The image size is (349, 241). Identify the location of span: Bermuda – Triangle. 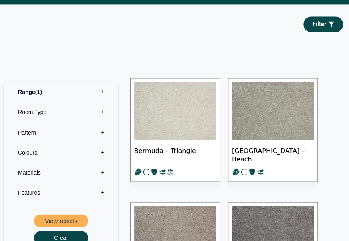
(175, 154).